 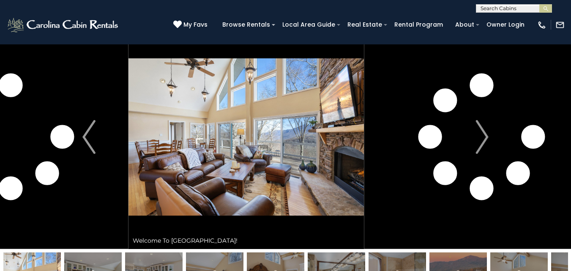 I want to click on a: My Favs, so click(x=192, y=25).